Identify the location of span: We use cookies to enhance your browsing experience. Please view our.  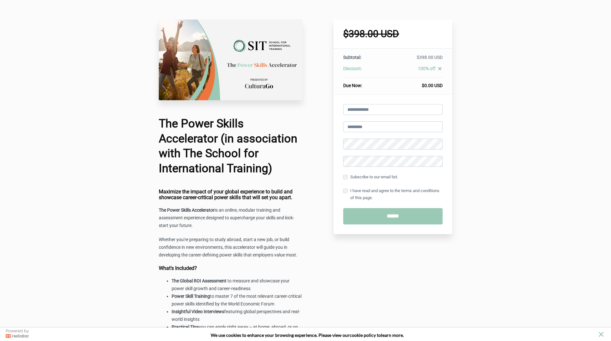
(280, 335).